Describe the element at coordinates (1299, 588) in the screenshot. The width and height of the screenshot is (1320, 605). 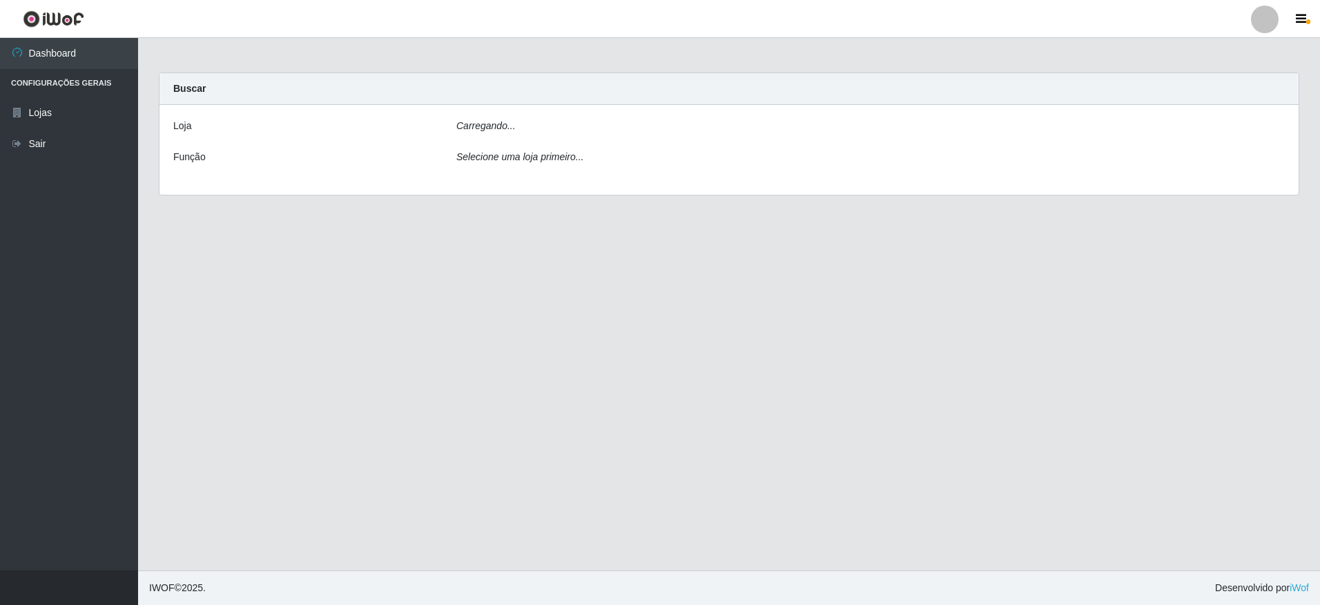
I see `a: iWof` at that location.